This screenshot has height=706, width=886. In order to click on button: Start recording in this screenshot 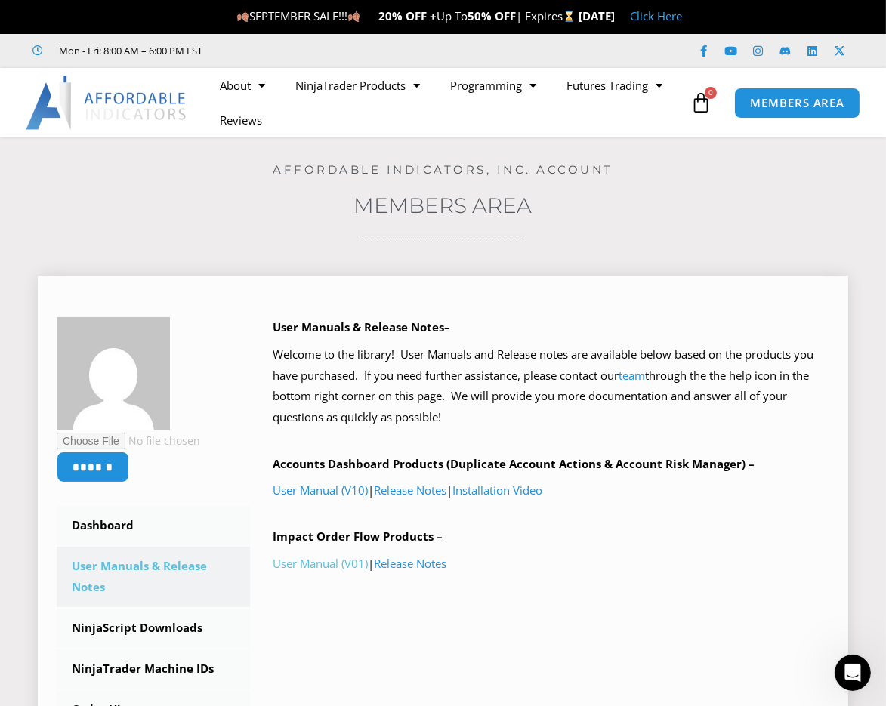, I will do `click(102, 501)`.